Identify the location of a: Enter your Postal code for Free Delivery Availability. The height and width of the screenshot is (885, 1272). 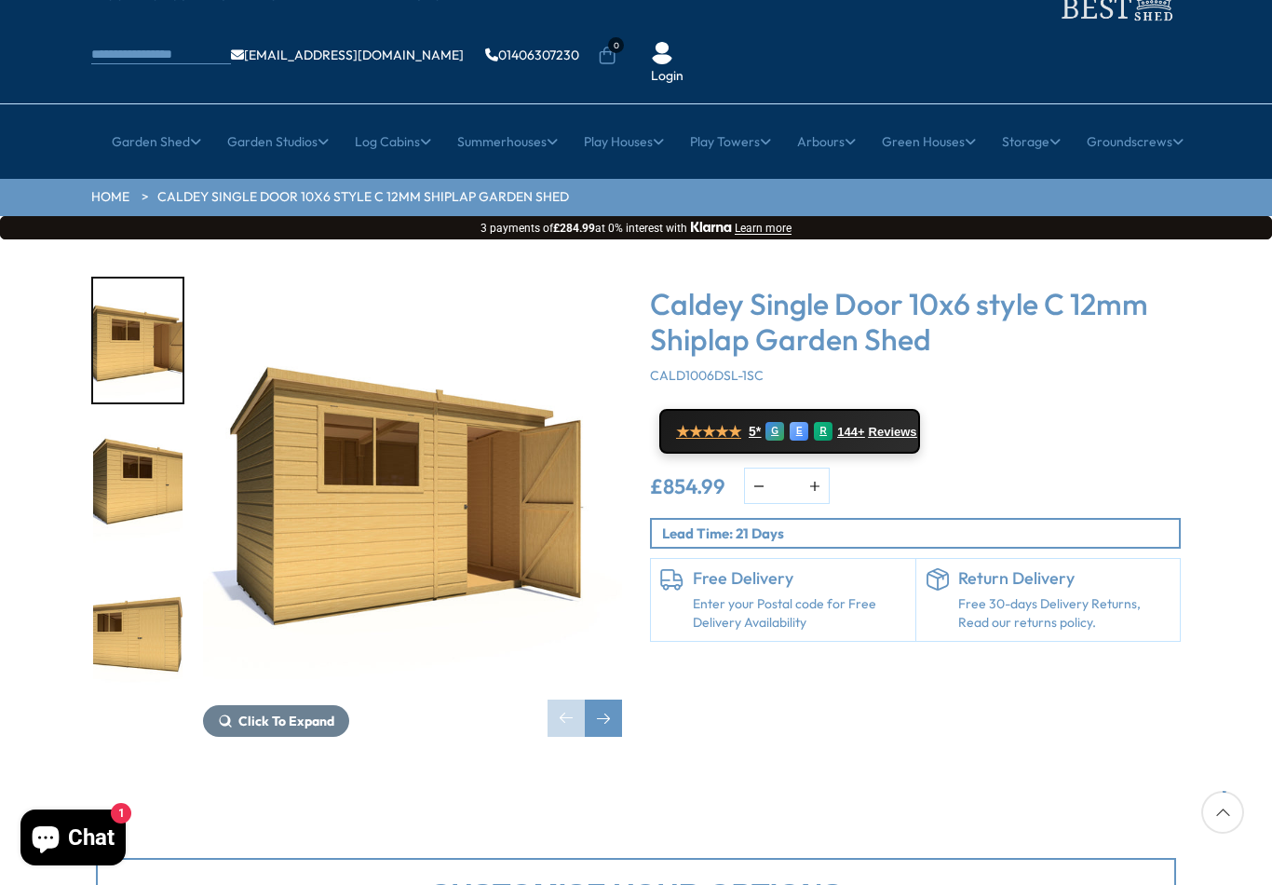
(799, 613).